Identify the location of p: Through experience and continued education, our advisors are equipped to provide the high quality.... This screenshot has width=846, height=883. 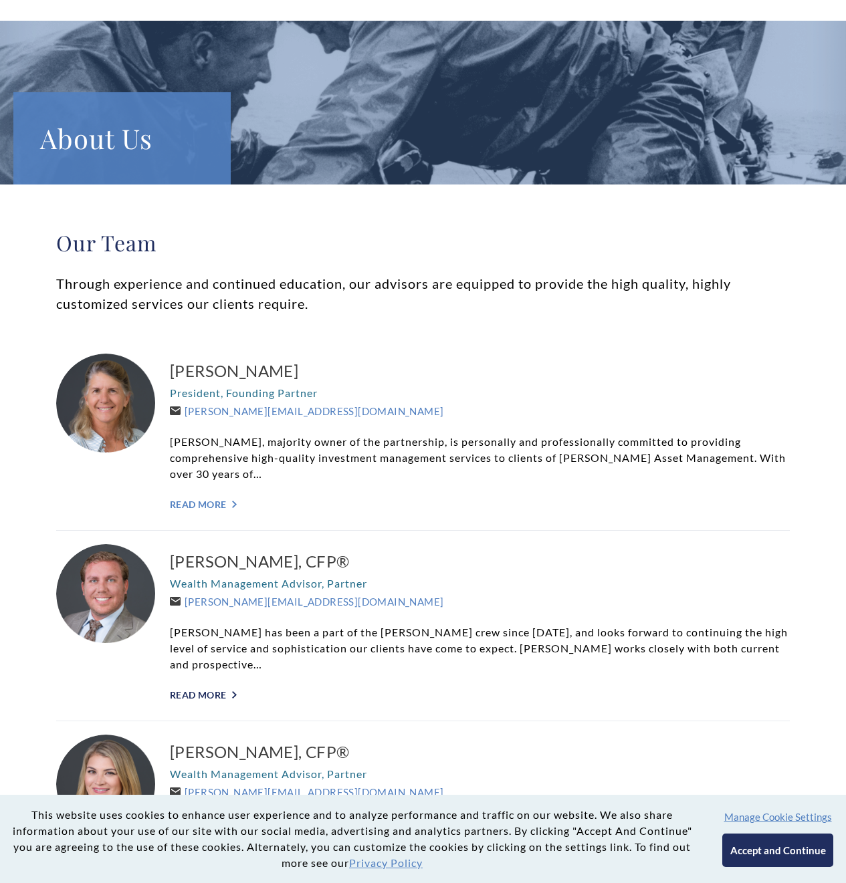
(423, 293).